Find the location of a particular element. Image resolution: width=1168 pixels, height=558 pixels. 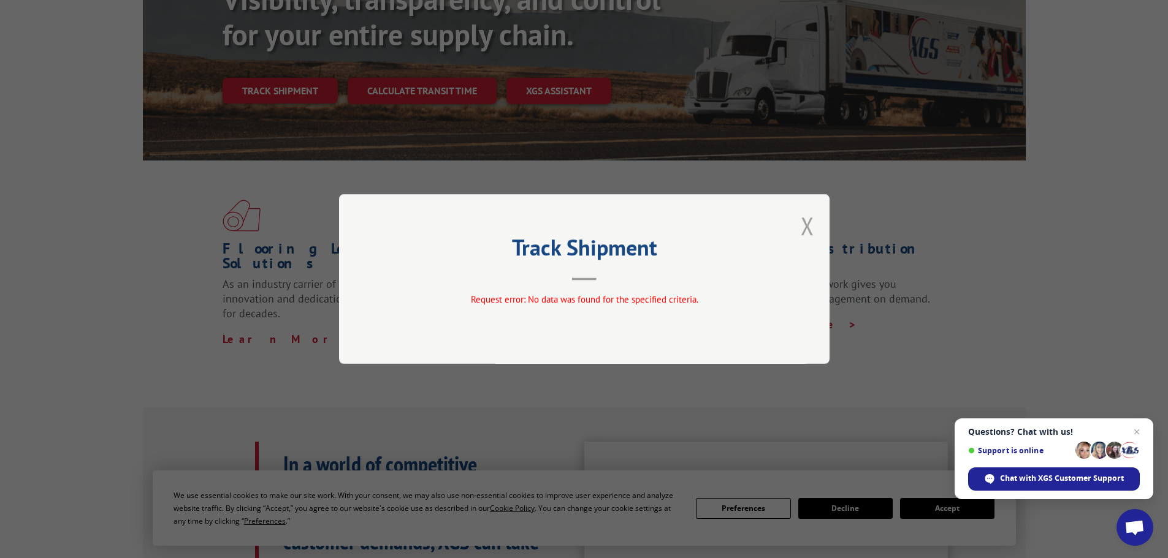

span: Chat with XGS Customer Support is located at coordinates (1062, 479).